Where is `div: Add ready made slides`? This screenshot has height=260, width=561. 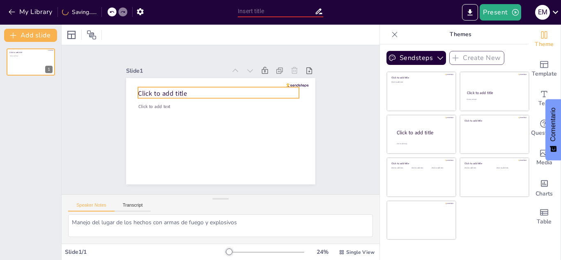
div: Add ready made slides is located at coordinates (544, 69).